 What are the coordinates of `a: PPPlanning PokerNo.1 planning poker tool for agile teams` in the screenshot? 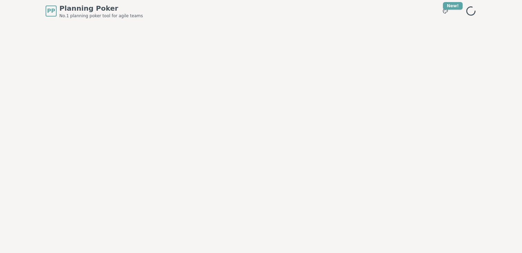 It's located at (94, 11).